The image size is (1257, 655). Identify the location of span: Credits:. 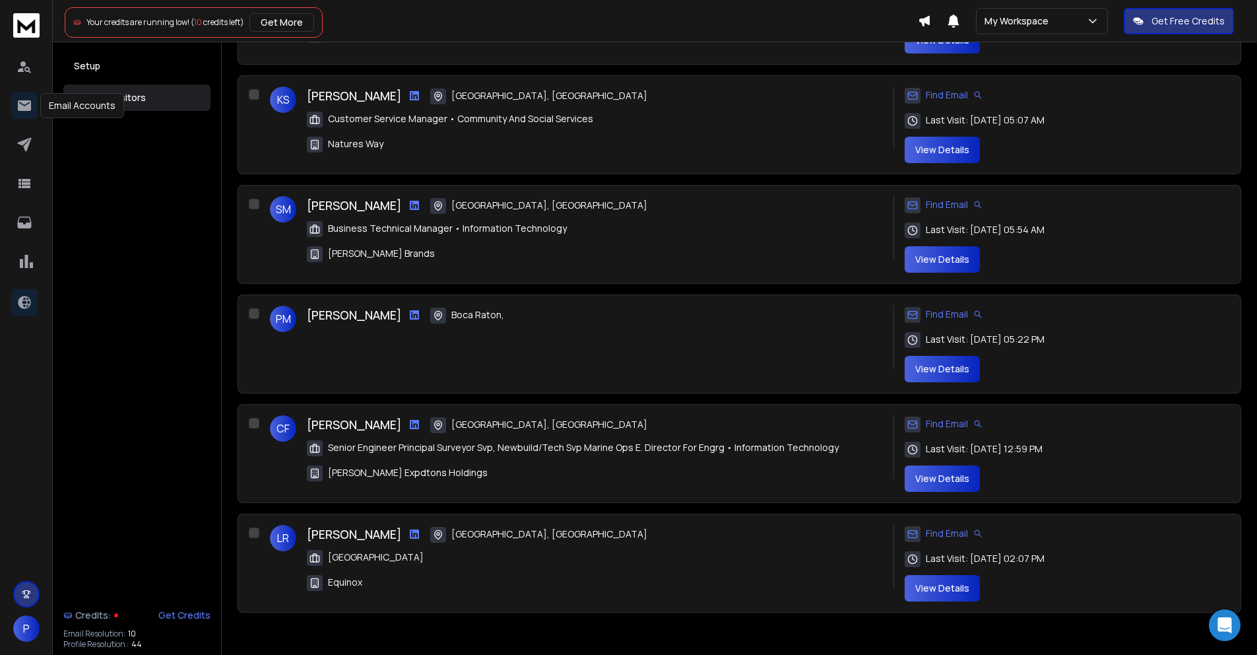
(93, 615).